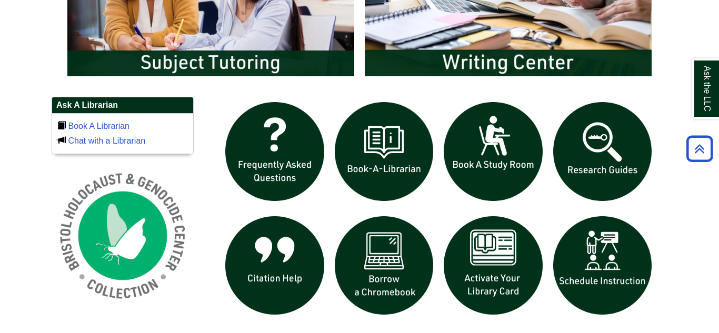 The image size is (719, 333). I want to click on a: Back to Top, so click(699, 148).